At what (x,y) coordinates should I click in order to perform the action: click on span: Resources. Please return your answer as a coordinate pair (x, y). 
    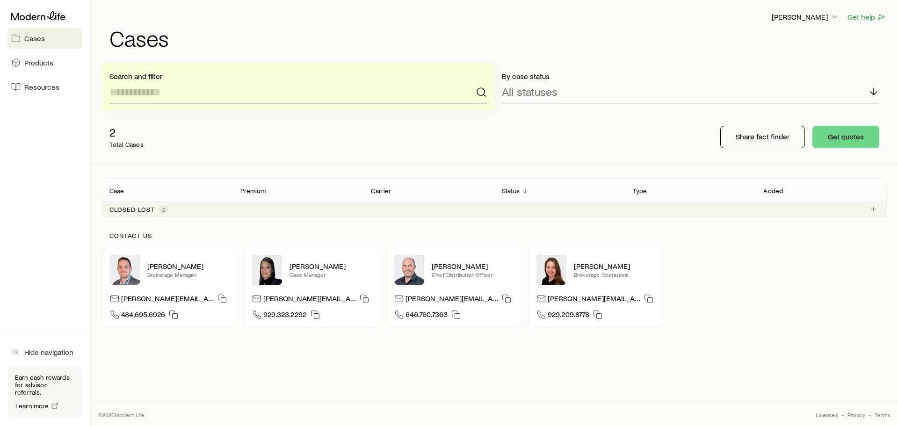
    Looking at the image, I should click on (42, 87).